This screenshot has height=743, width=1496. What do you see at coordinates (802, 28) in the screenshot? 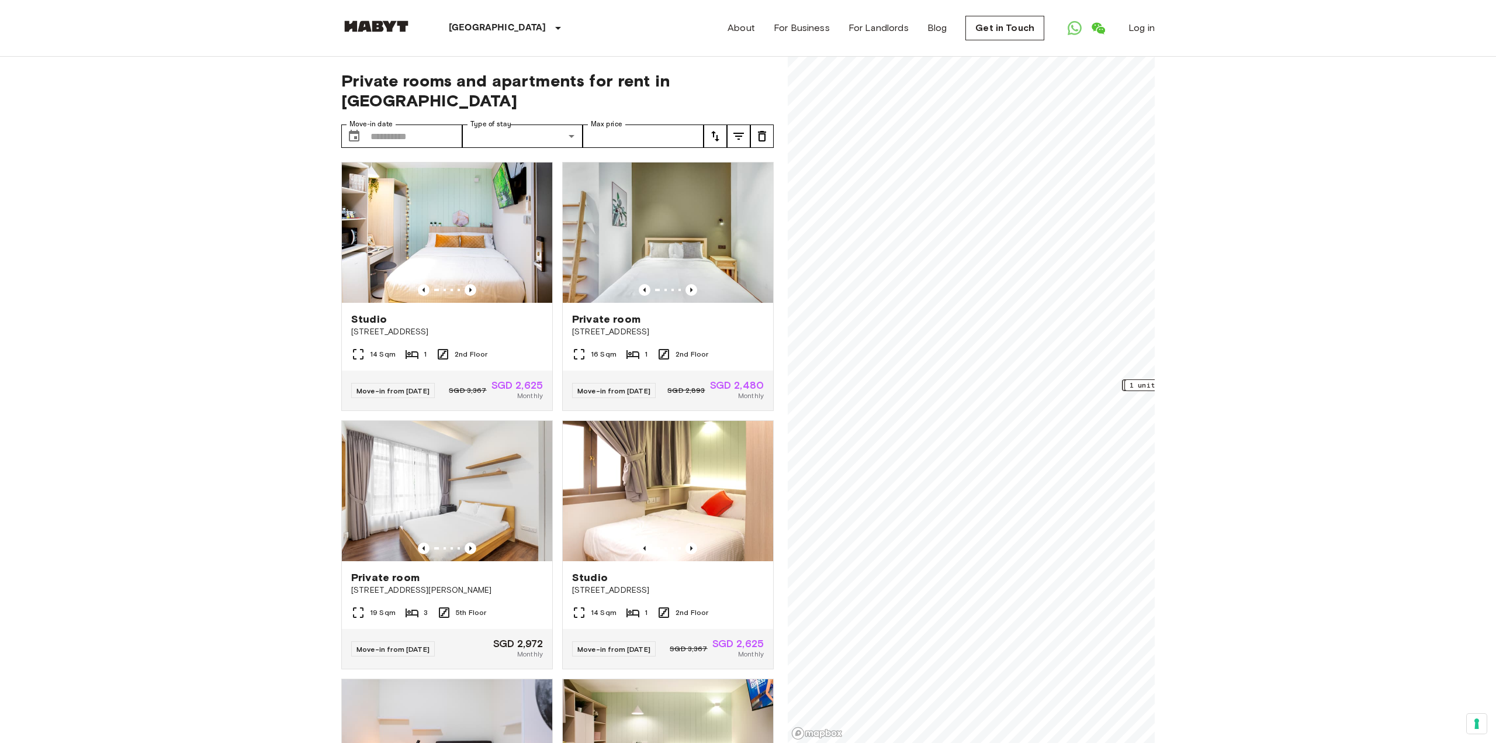
I see `a: For Business` at bounding box center [802, 28].